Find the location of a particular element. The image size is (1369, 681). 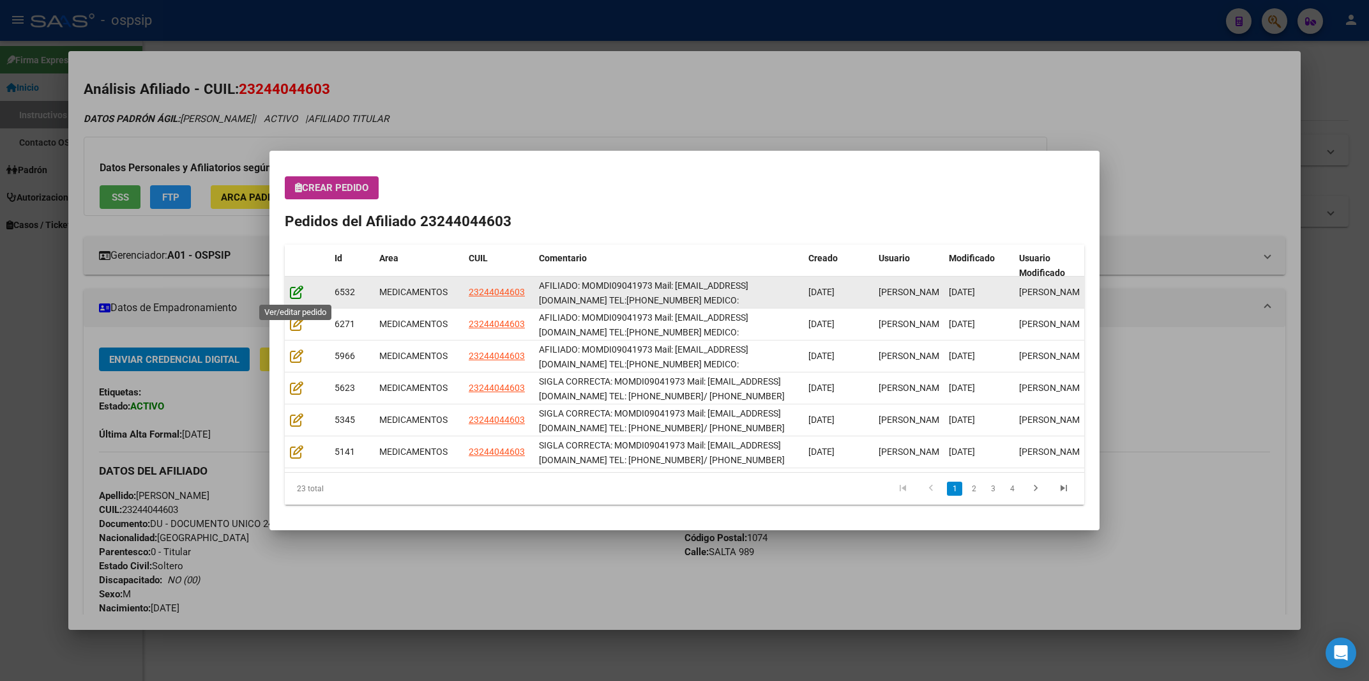

span: Usuario is located at coordinates (894, 258).